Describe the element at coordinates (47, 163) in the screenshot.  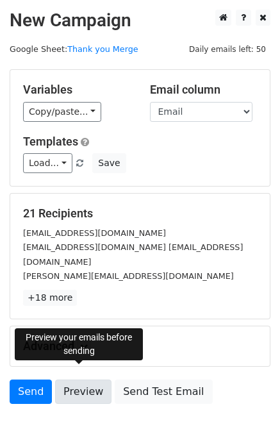
I see `a: Load...` at that location.